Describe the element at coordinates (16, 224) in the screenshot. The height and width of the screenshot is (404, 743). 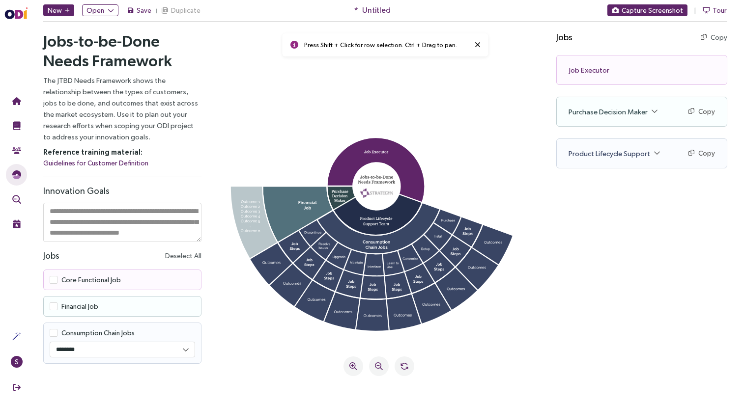
I see `button: Live Events` at that location.